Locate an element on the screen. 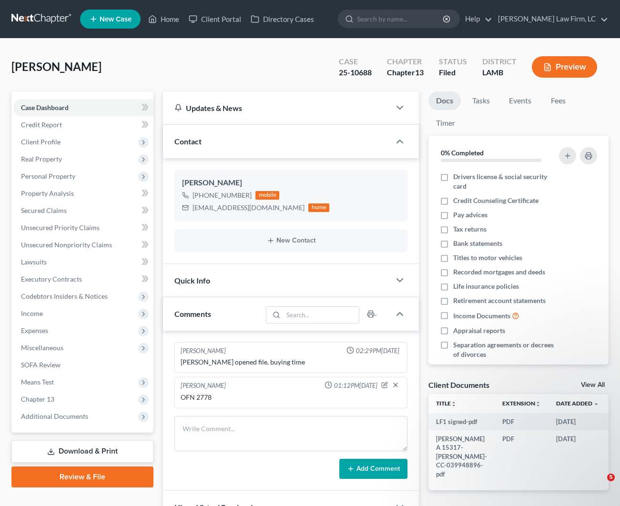  a: Docs is located at coordinates (445, 101).